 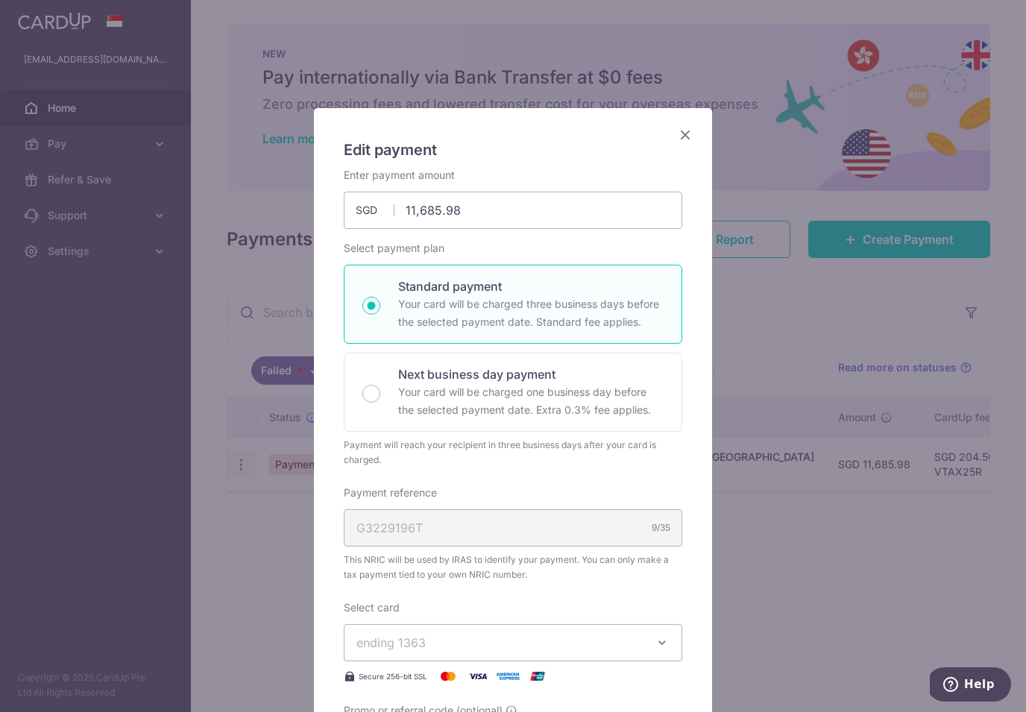 I want to click on button: ending 1363, so click(x=513, y=643).